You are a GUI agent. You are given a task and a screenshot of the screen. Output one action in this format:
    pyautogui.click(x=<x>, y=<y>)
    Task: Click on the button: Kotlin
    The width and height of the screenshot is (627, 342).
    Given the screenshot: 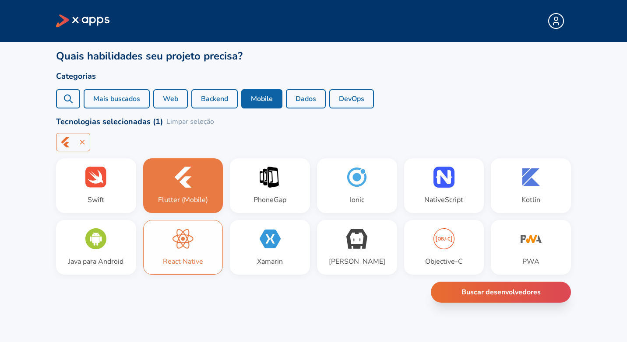 What is the action you would take?
    pyautogui.click(x=531, y=186)
    